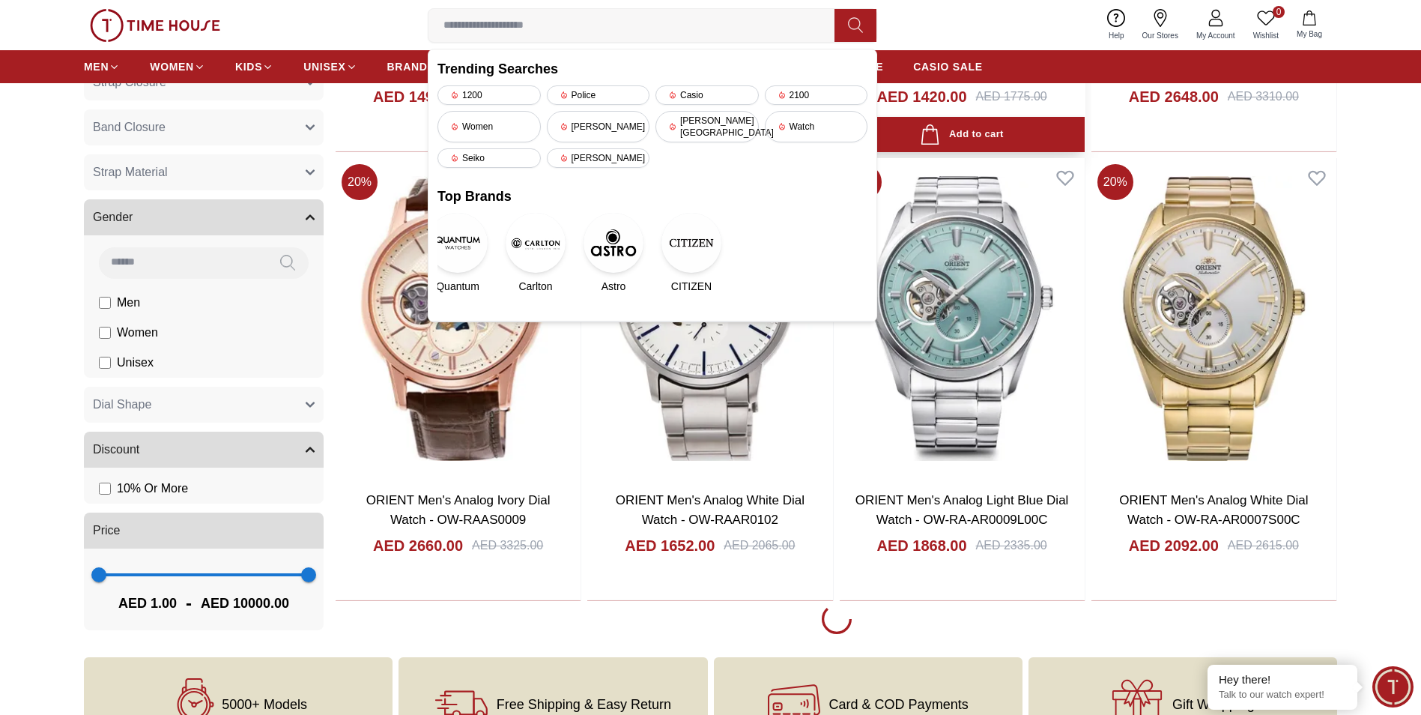  I want to click on img: Quantum, so click(458, 243).